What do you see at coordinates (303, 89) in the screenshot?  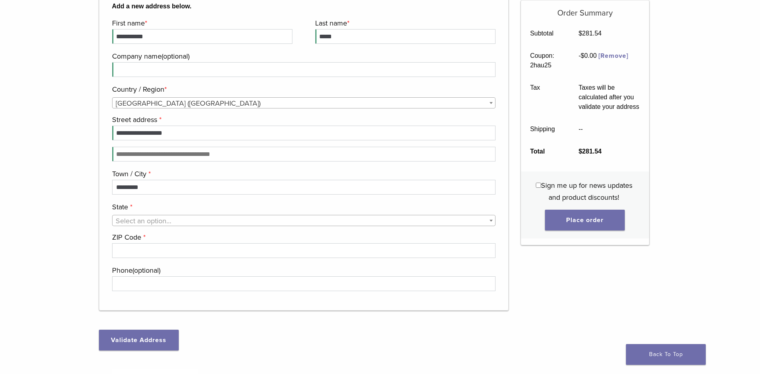 I see `label: Country / Region` at bounding box center [303, 89].